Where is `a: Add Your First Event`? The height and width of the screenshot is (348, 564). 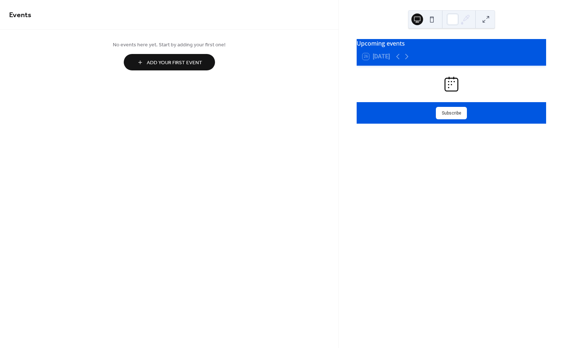 a: Add Your First Event is located at coordinates (169, 62).